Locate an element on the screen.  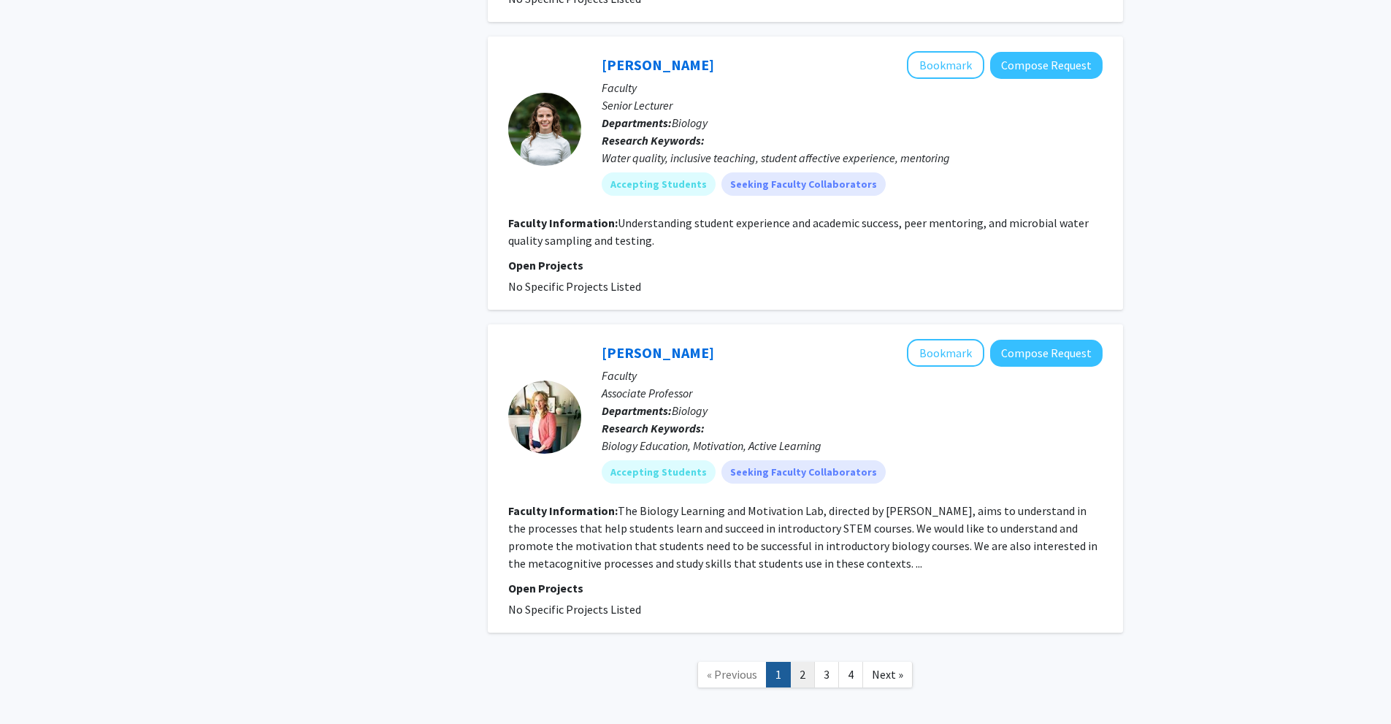
a: 2 is located at coordinates (802, 674).